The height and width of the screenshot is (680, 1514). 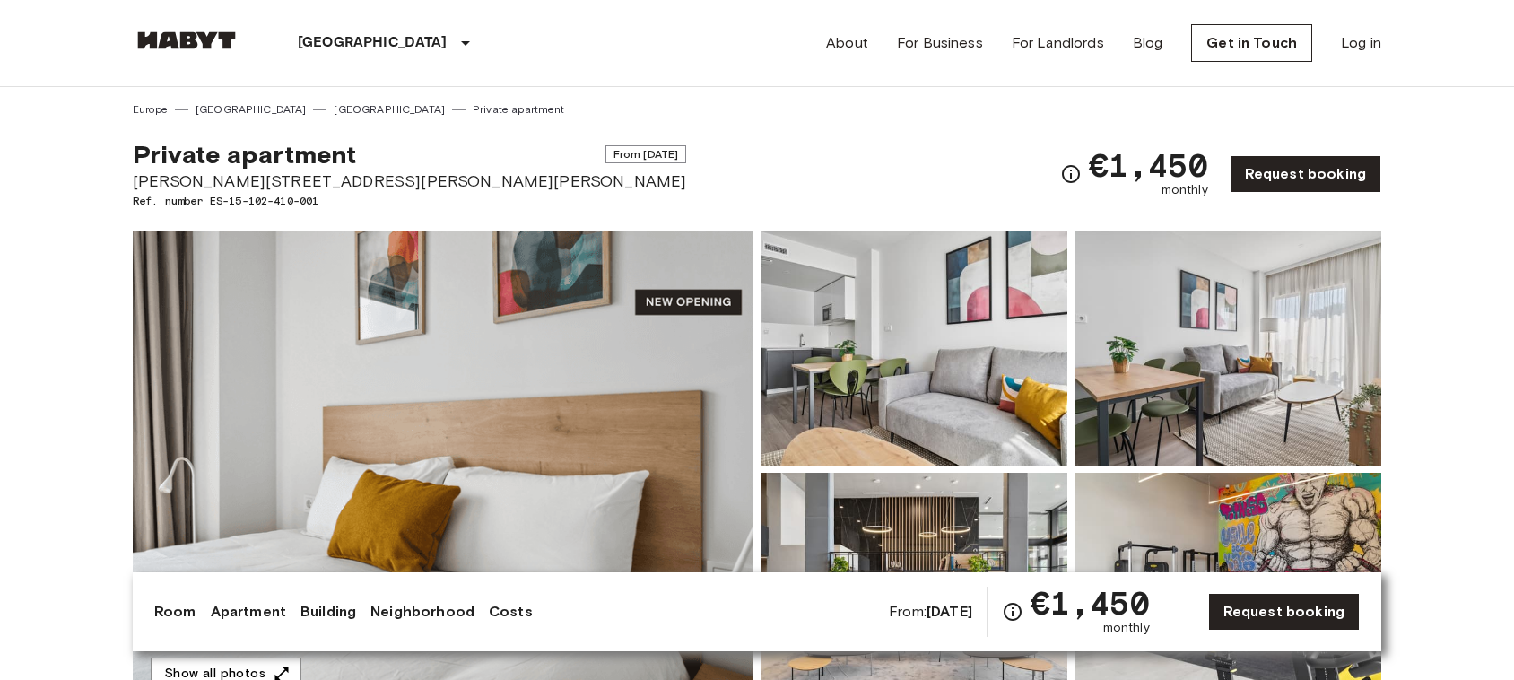 What do you see at coordinates (940, 43) in the screenshot?
I see `a: For Business` at bounding box center [940, 43].